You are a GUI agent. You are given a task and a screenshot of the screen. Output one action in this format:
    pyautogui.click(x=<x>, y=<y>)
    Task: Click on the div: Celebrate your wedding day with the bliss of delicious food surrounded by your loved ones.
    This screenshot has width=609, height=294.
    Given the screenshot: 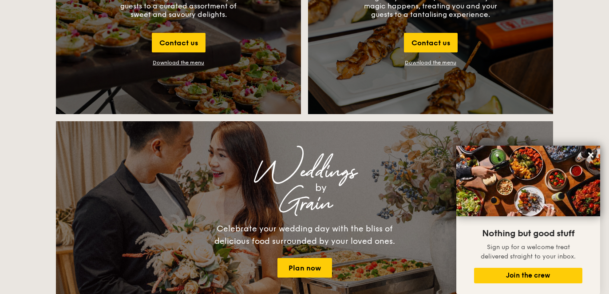 What is the action you would take?
    pyautogui.click(x=305, y=235)
    